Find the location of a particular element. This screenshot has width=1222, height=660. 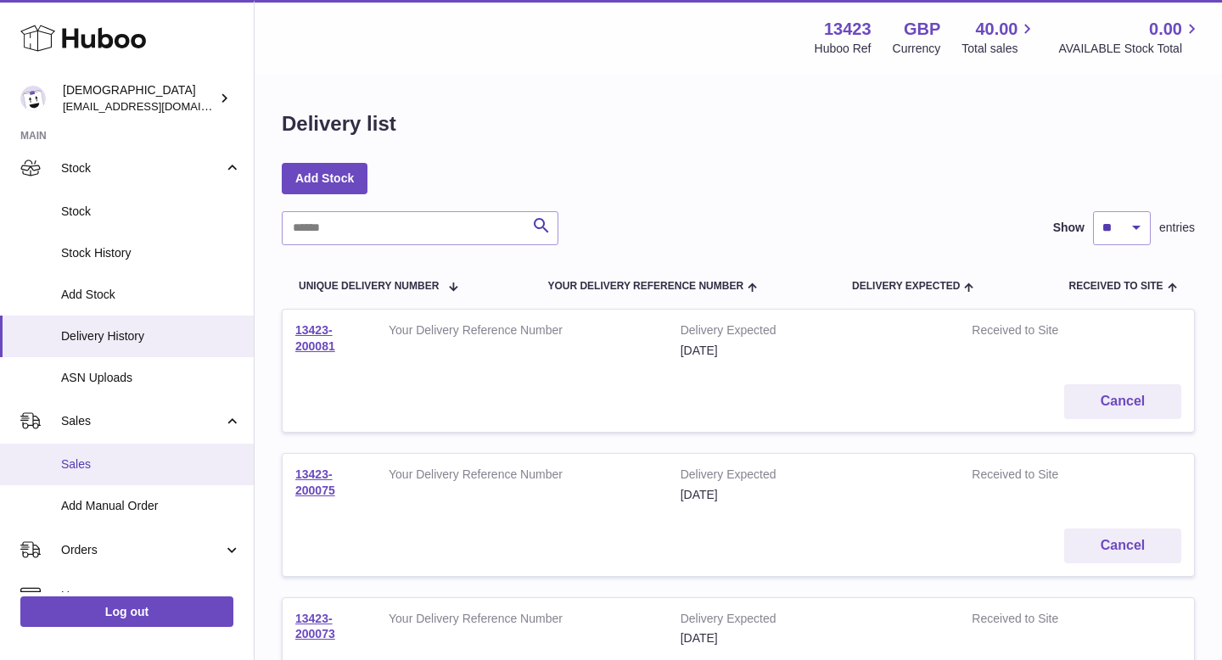

span: Add Stock is located at coordinates (151, 295).